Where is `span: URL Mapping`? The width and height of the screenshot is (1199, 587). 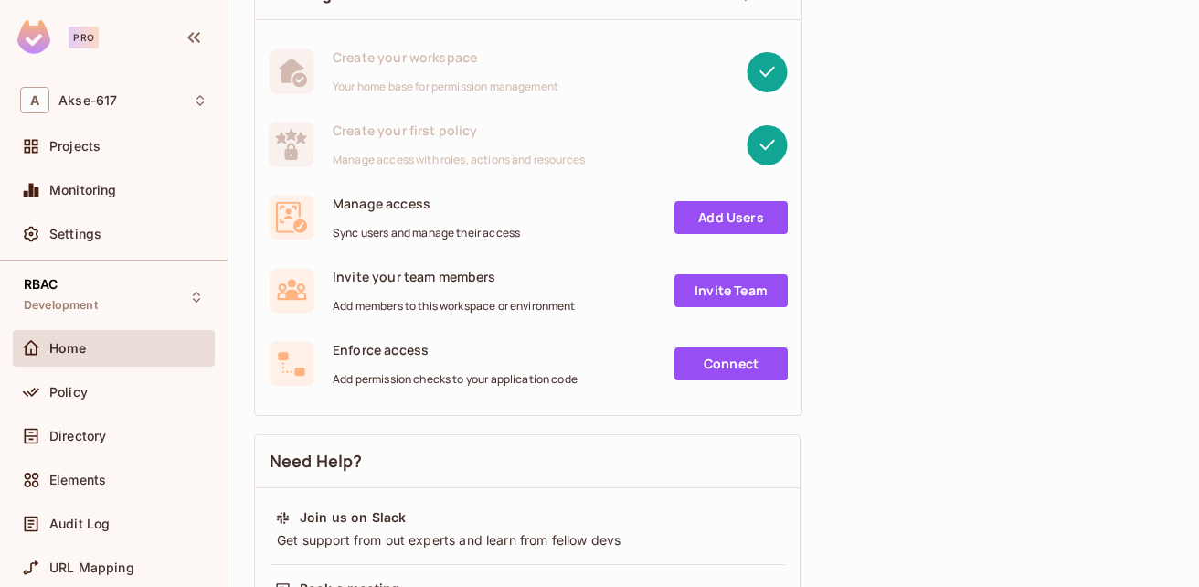
span: URL Mapping is located at coordinates (91, 567).